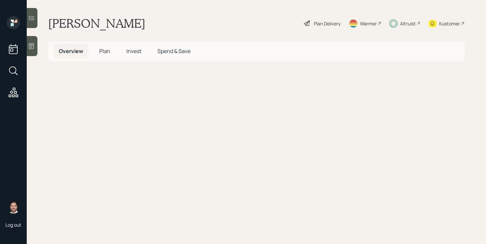  I want to click on div: Altruist, so click(408, 23).